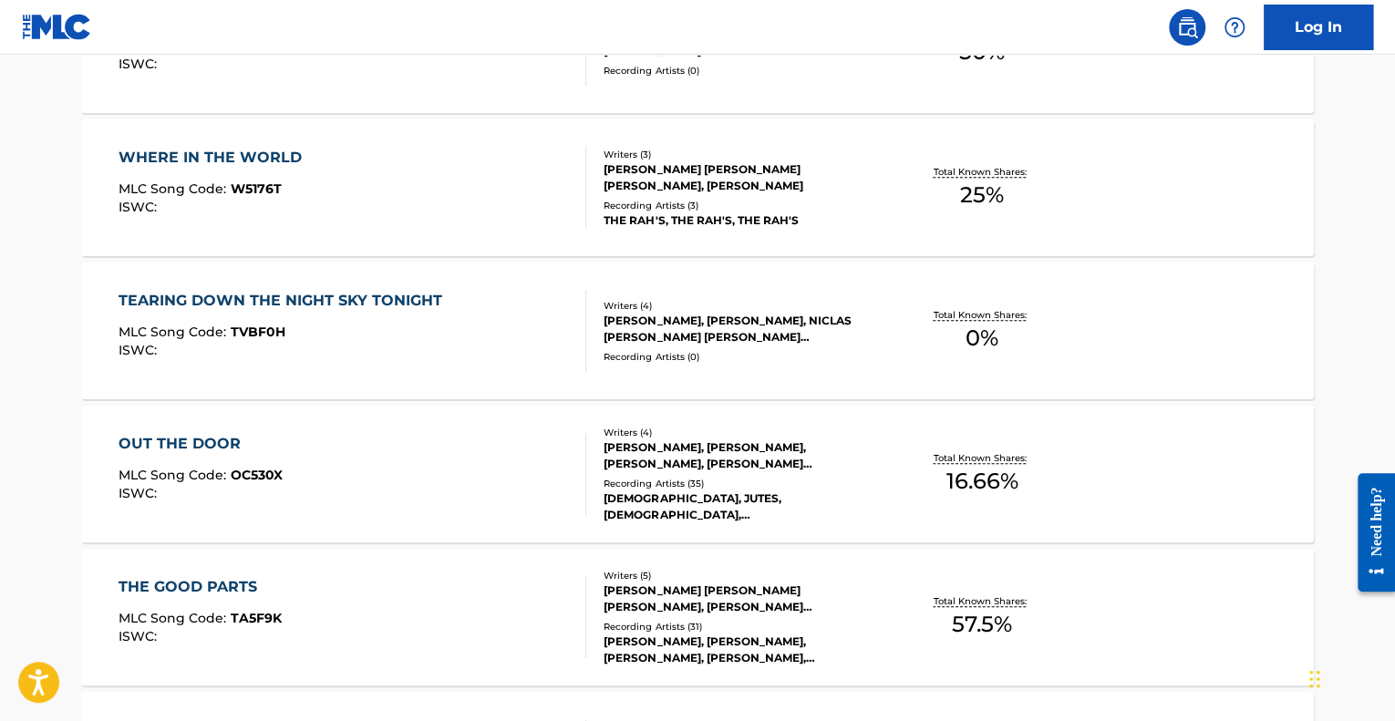 Image resolution: width=1395 pixels, height=721 pixels. I want to click on div: Open Resource Center, so click(32, 73).